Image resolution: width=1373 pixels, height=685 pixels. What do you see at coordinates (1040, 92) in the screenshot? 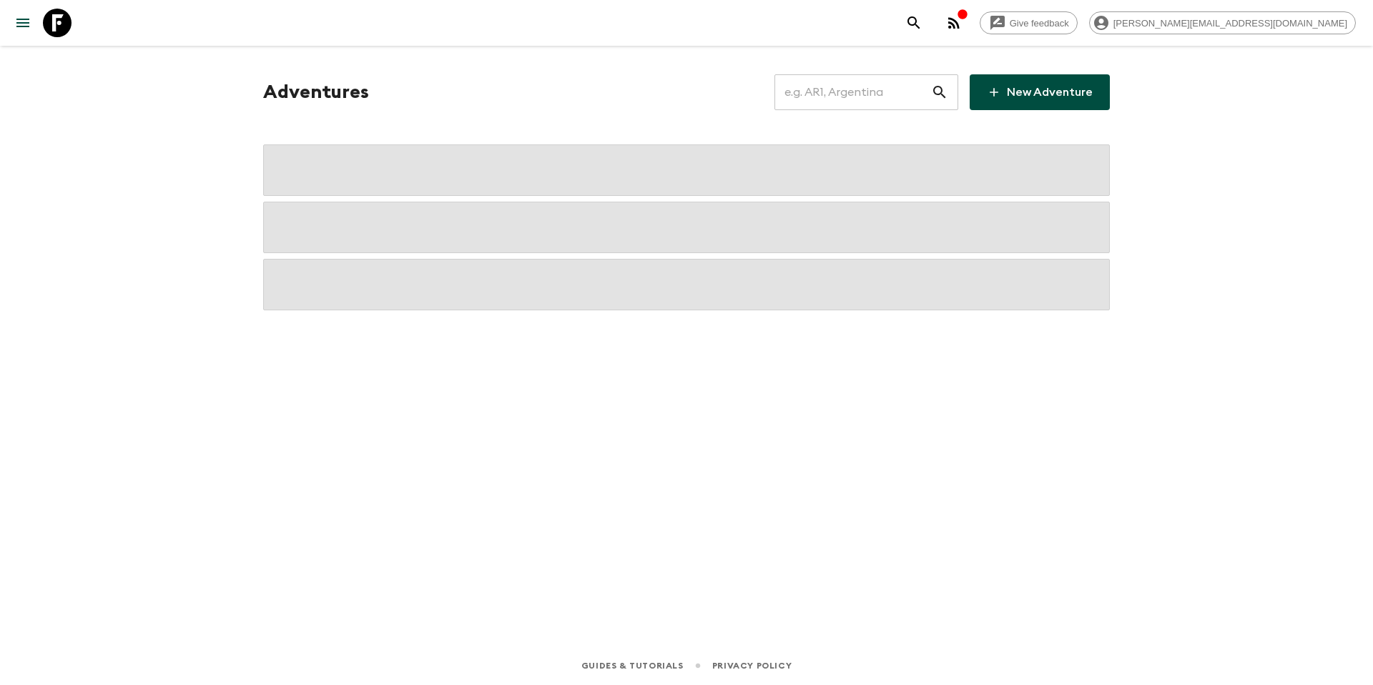
I see `a: New Adventure` at bounding box center [1040, 92].